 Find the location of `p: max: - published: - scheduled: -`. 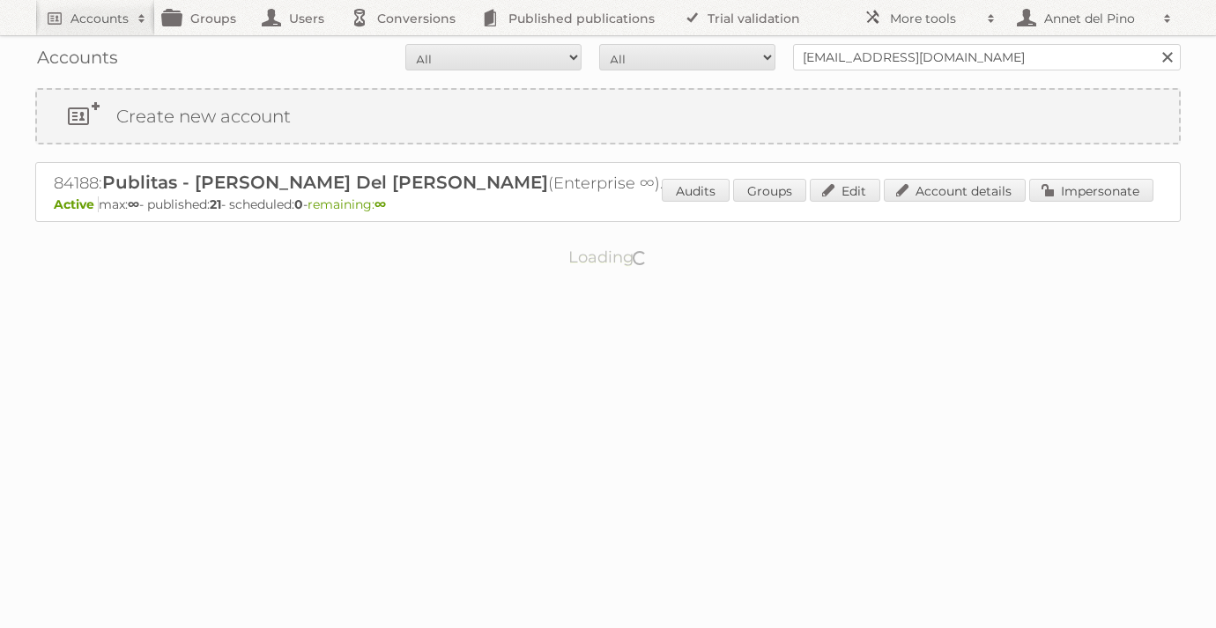

p: max: - published: - scheduled: - is located at coordinates (608, 204).